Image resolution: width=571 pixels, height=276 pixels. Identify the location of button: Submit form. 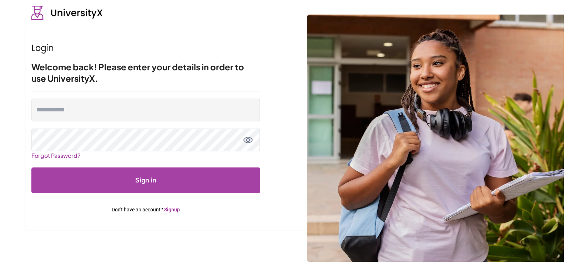
(146, 180).